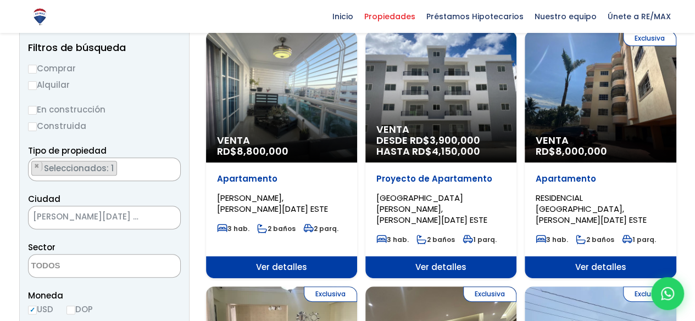 The image size is (695, 321). What do you see at coordinates (581, 151) in the screenshot?
I see `span: 8,000,000` at bounding box center [581, 151].